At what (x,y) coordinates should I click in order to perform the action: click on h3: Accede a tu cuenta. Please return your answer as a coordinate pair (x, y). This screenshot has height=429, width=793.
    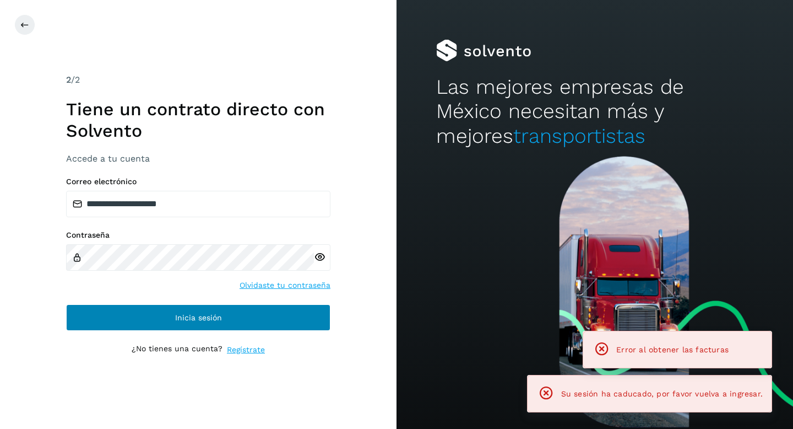
    Looking at the image, I should click on (198, 158).